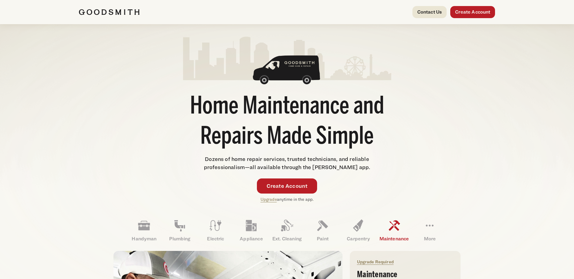  What do you see at coordinates (180, 239) in the screenshot?
I see `p: Plumbing` at bounding box center [180, 239].